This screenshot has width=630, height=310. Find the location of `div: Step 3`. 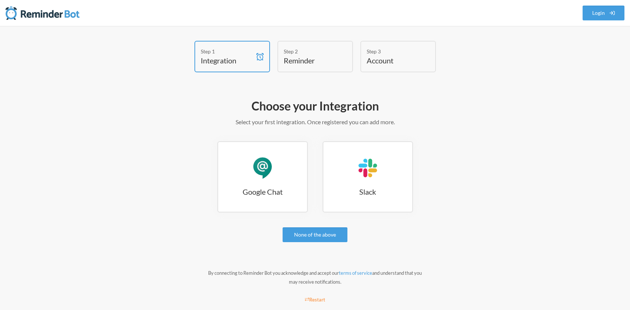

div: Step 3 is located at coordinates (393, 51).